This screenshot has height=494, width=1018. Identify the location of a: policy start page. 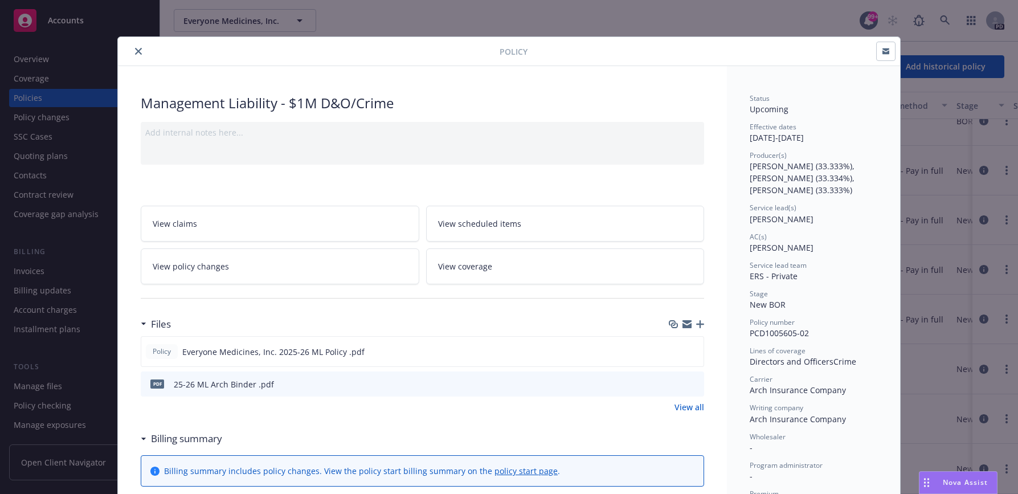
(526, 470).